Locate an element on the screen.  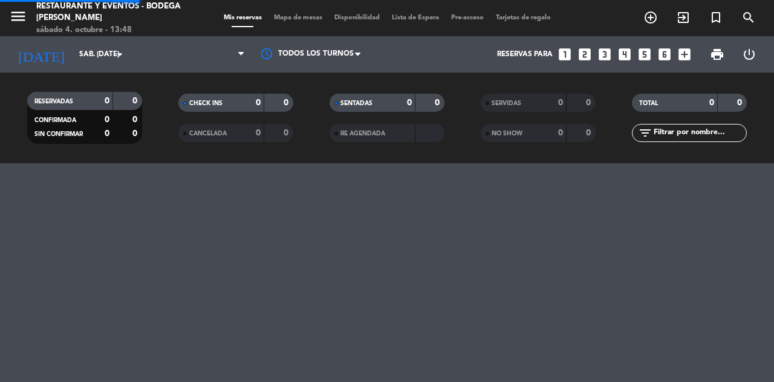
i: arrow_drop_down is located at coordinates (120, 54).